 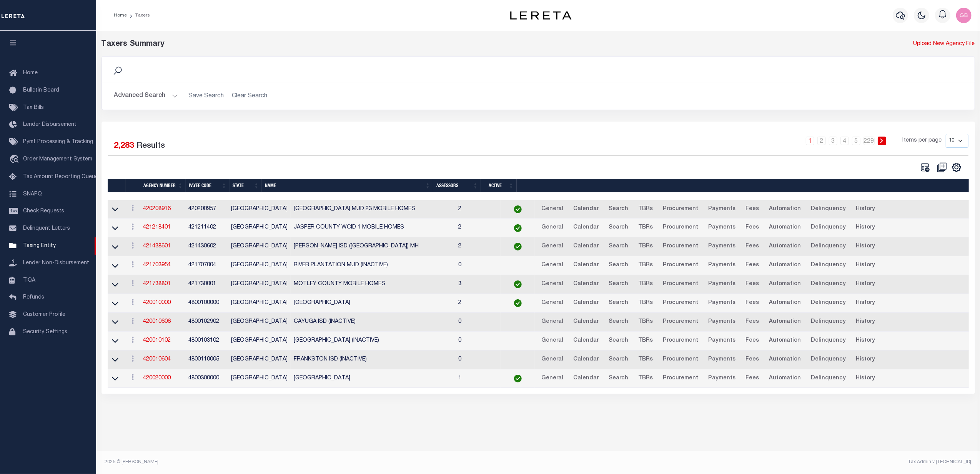 I want to click on span: Tax Amount Reporting Queue, so click(x=60, y=177).